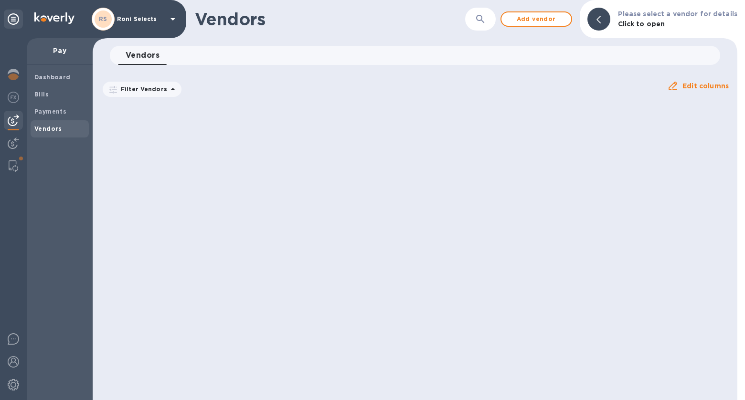  Describe the element at coordinates (60, 51) in the screenshot. I see `p: Pay` at that location.